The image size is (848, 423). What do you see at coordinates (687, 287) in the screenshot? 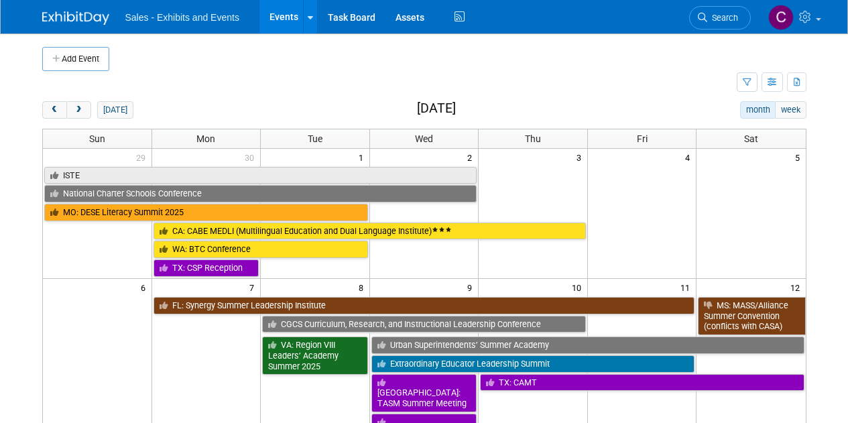
I see `span: 11` at bounding box center [687, 287].